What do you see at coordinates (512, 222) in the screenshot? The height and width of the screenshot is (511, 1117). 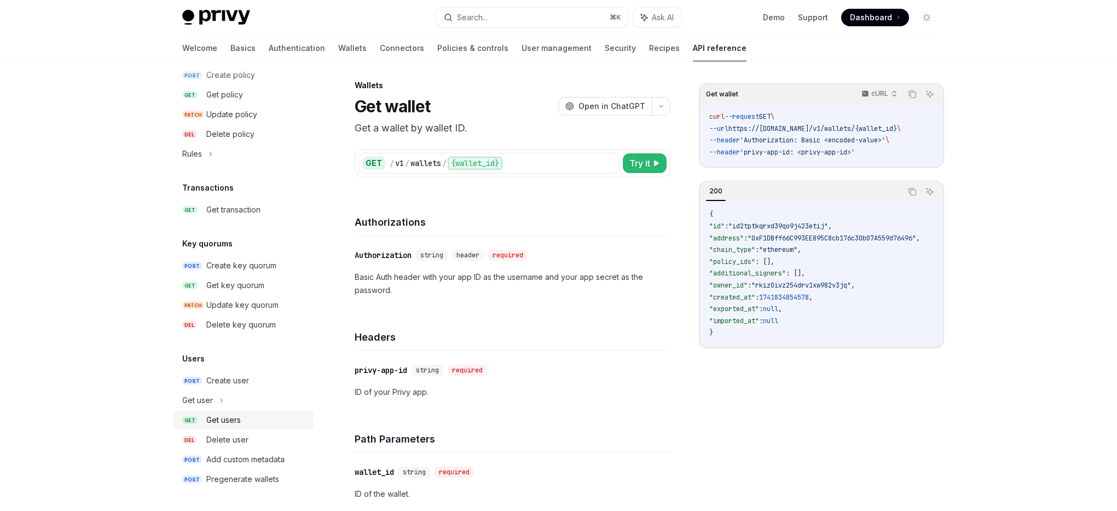 I see `h4: Authorizations` at bounding box center [512, 222].